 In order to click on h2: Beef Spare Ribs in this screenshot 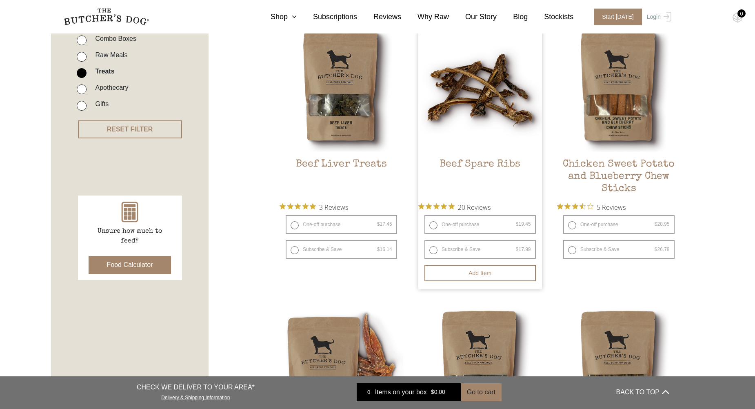, I will do `click(480, 177)`.